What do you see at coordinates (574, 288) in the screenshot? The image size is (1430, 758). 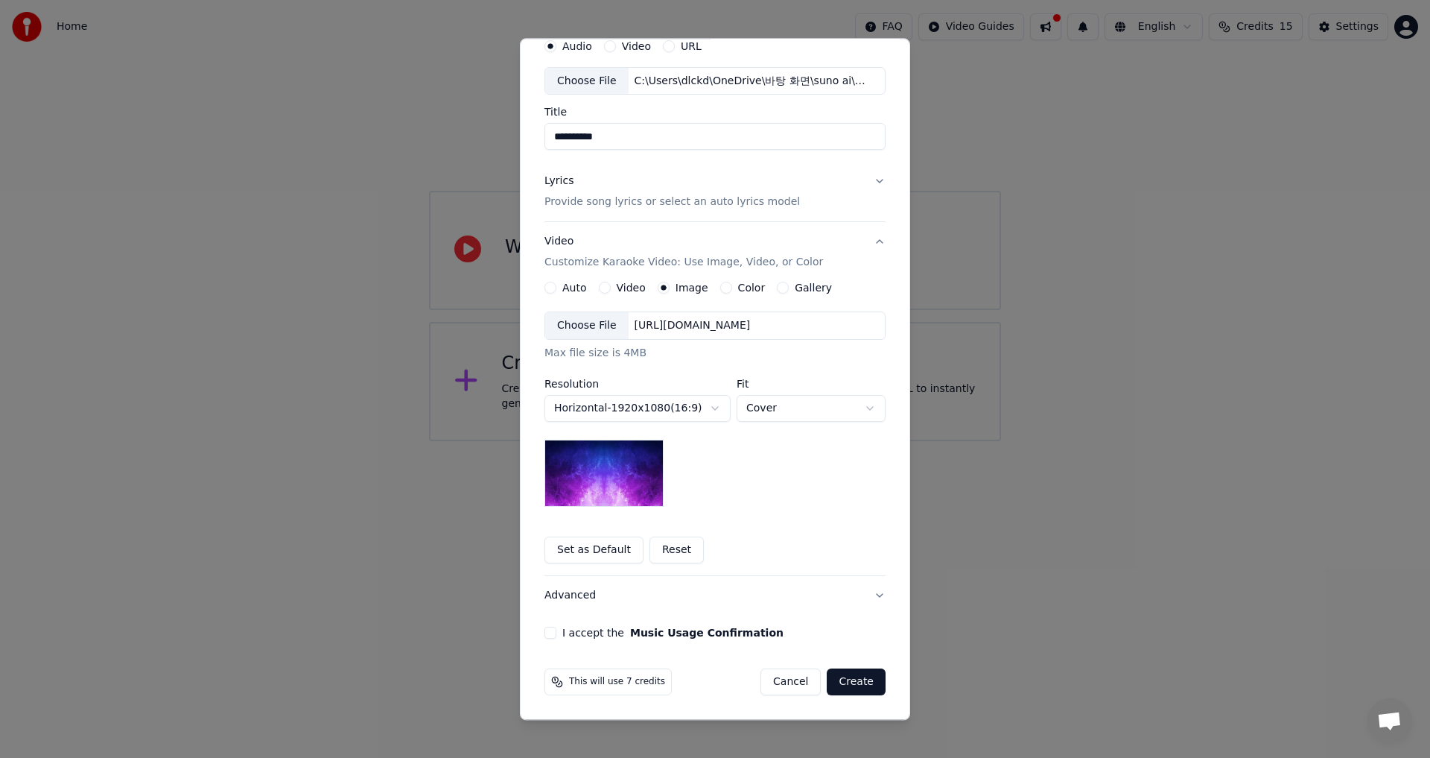 I see `label: Auto` at bounding box center [574, 288].